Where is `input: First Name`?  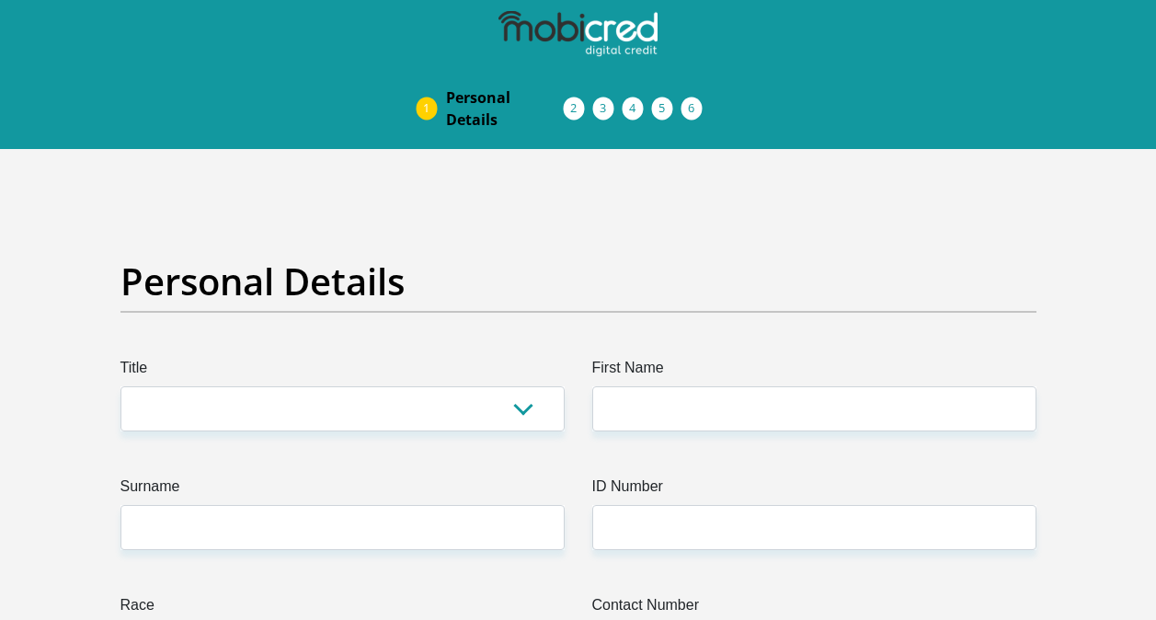
input: First Name is located at coordinates (814, 408).